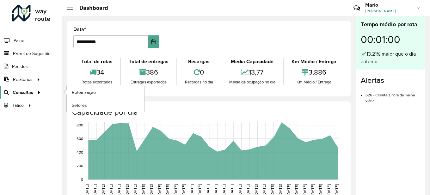  Describe the element at coordinates (391, 40) in the screenshot. I see `div: 00:01:00` at that location.